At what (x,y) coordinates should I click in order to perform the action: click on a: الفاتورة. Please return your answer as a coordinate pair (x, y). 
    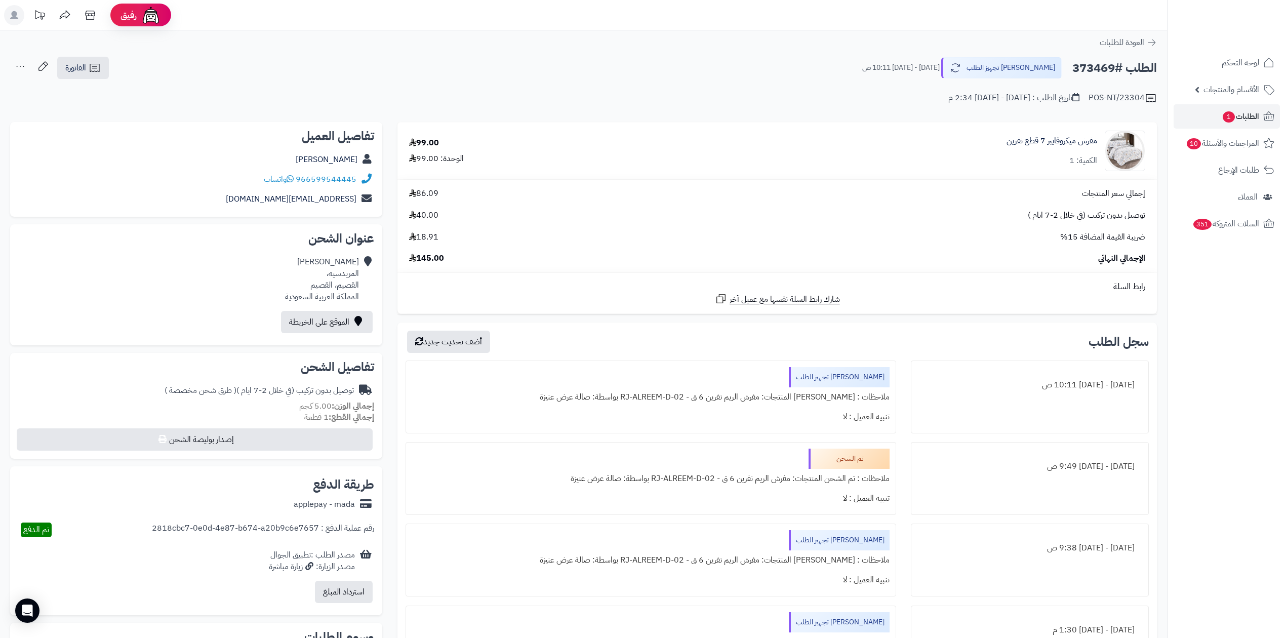
    Looking at the image, I should click on (83, 68).